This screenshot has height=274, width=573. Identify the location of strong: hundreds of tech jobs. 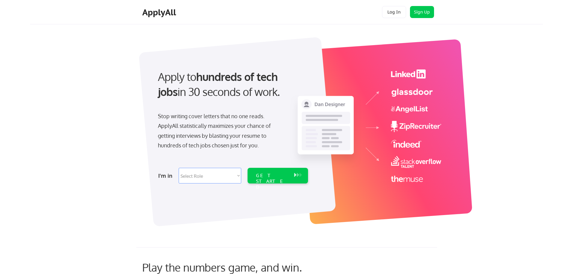
(219, 84).